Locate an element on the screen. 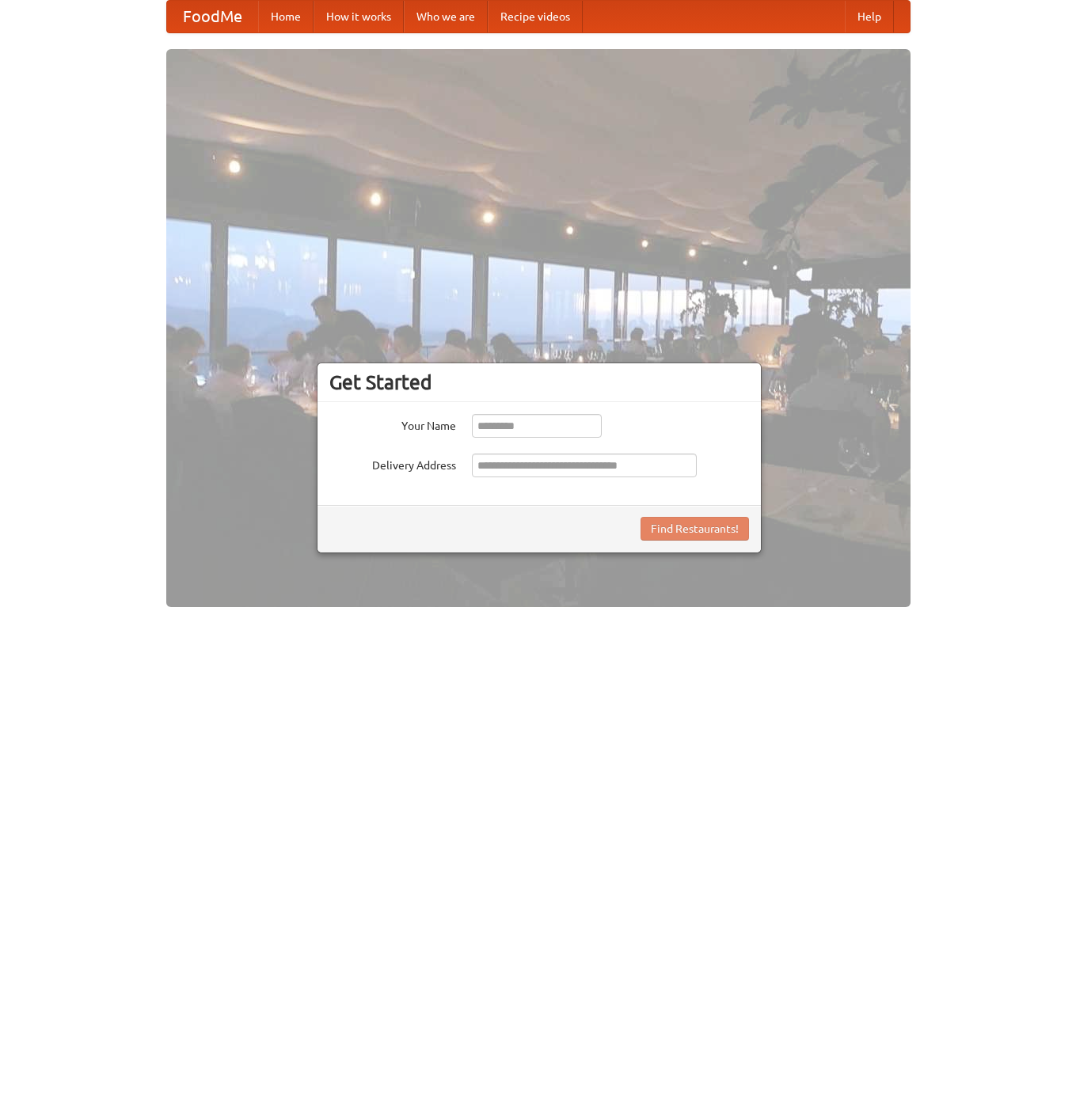 The width and height of the screenshot is (1076, 1120). h3: Get Started is located at coordinates (539, 382).